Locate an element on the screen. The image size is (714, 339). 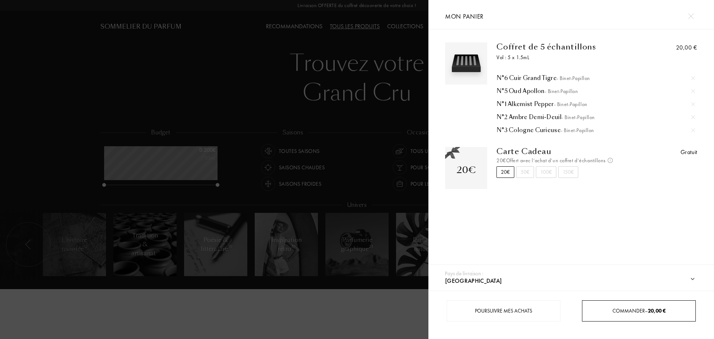
span: Mon panier is located at coordinates (464, 16).